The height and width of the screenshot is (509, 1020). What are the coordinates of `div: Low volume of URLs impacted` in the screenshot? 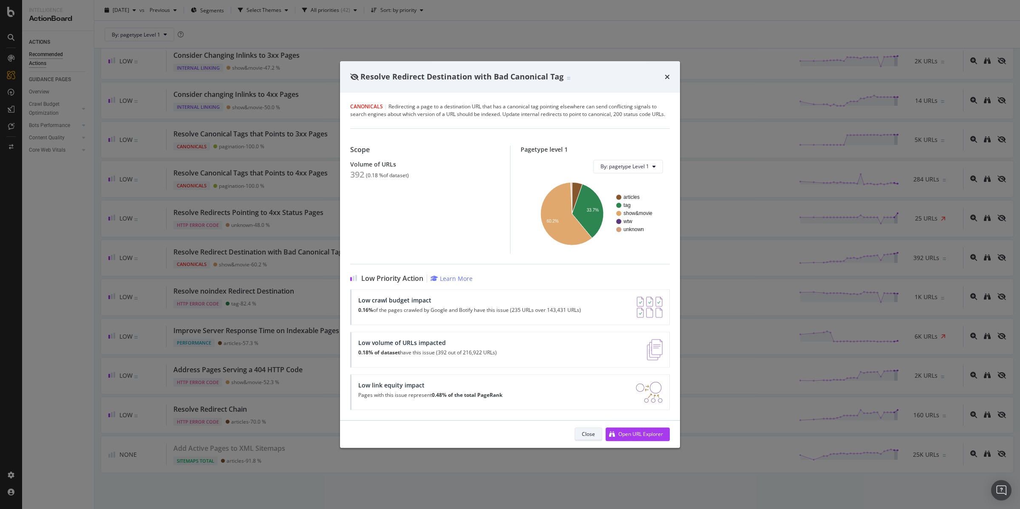 It's located at (427, 342).